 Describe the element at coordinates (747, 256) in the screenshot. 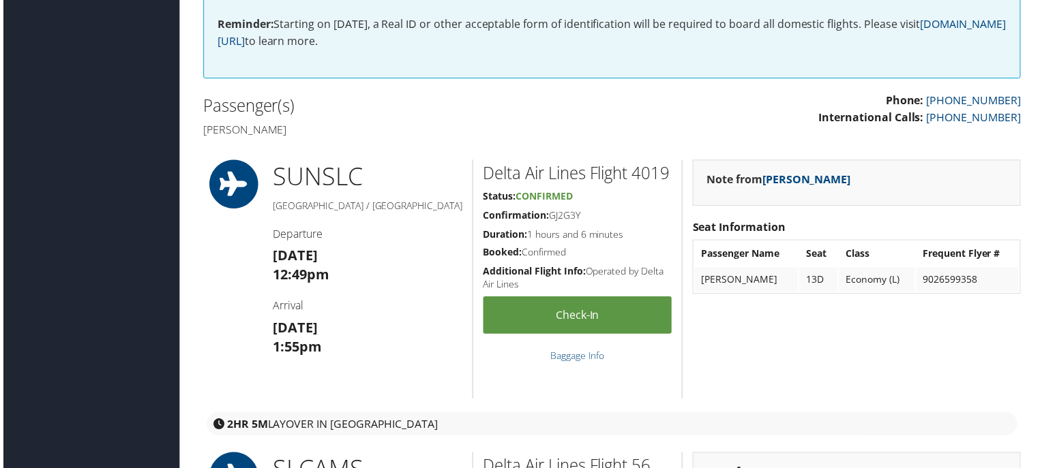

I see `th: Passenger Name` at that location.